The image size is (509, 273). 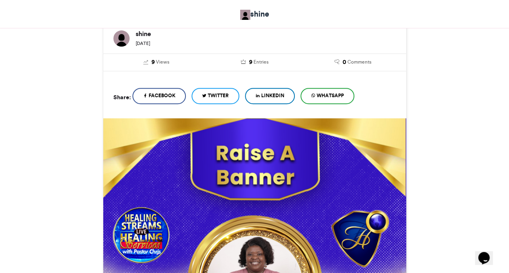 What do you see at coordinates (218, 96) in the screenshot?
I see `span: Twitter` at bounding box center [218, 96].